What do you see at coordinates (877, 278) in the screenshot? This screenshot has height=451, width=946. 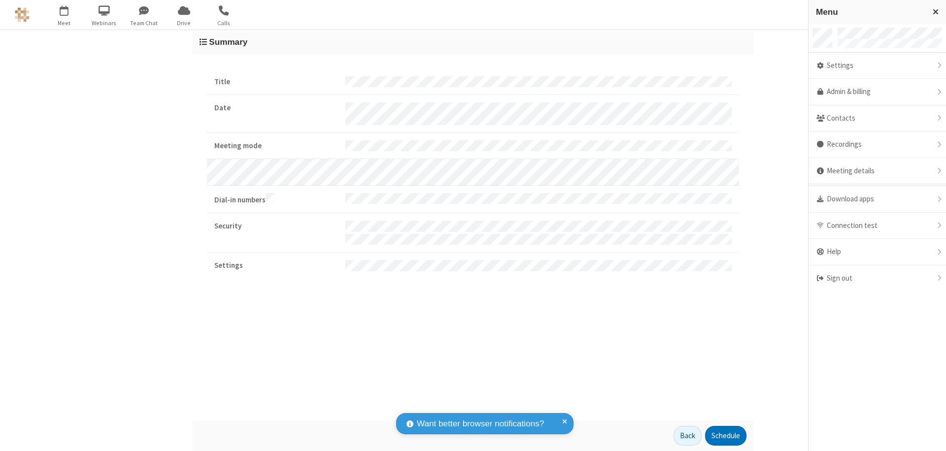 I see `div: Sign out` at bounding box center [877, 278].